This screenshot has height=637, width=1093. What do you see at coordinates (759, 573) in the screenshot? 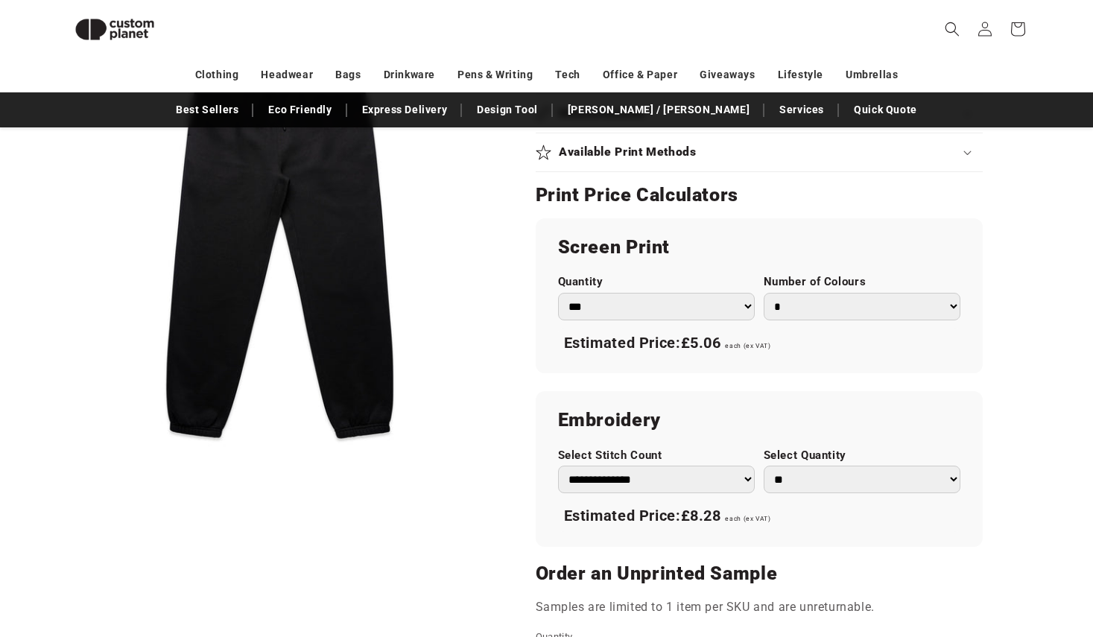
I see `h2: Order an Unprinted Sample` at bounding box center [759, 573].